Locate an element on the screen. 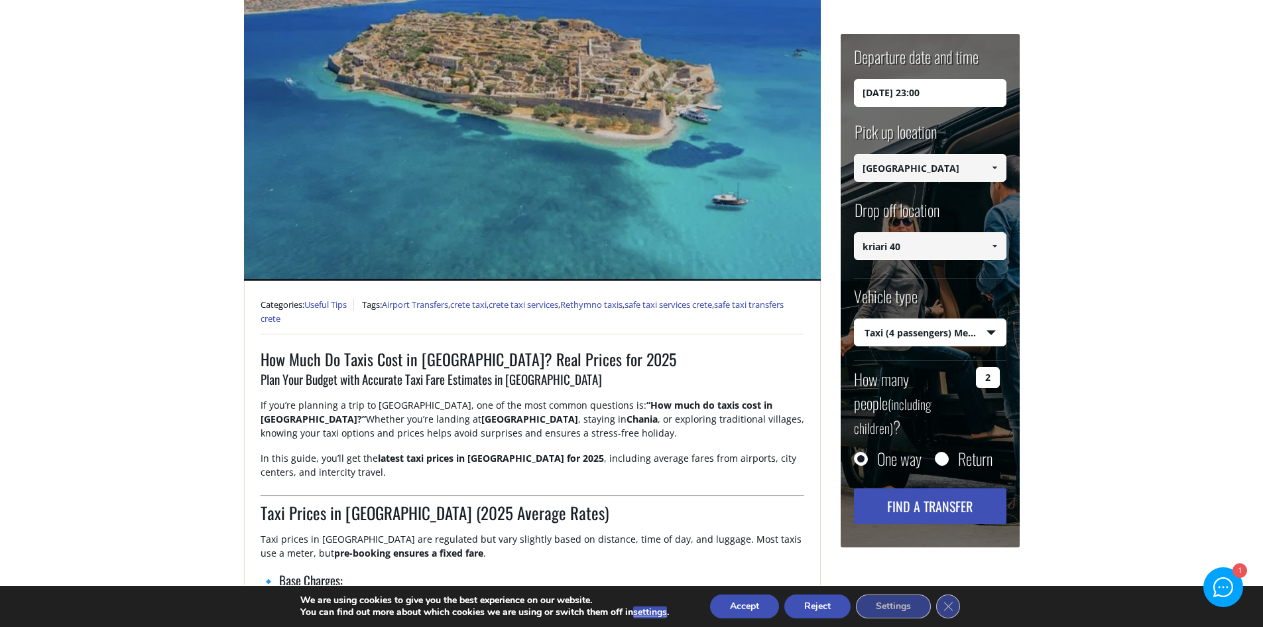 The width and height of the screenshot is (1263, 627). label: Return is located at coordinates (975, 458).